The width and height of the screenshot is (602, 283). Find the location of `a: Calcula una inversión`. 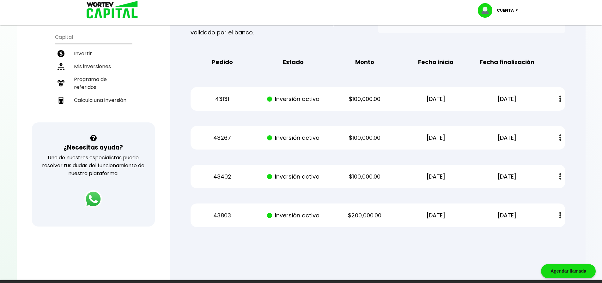

a: Calcula una inversión is located at coordinates (93, 100).